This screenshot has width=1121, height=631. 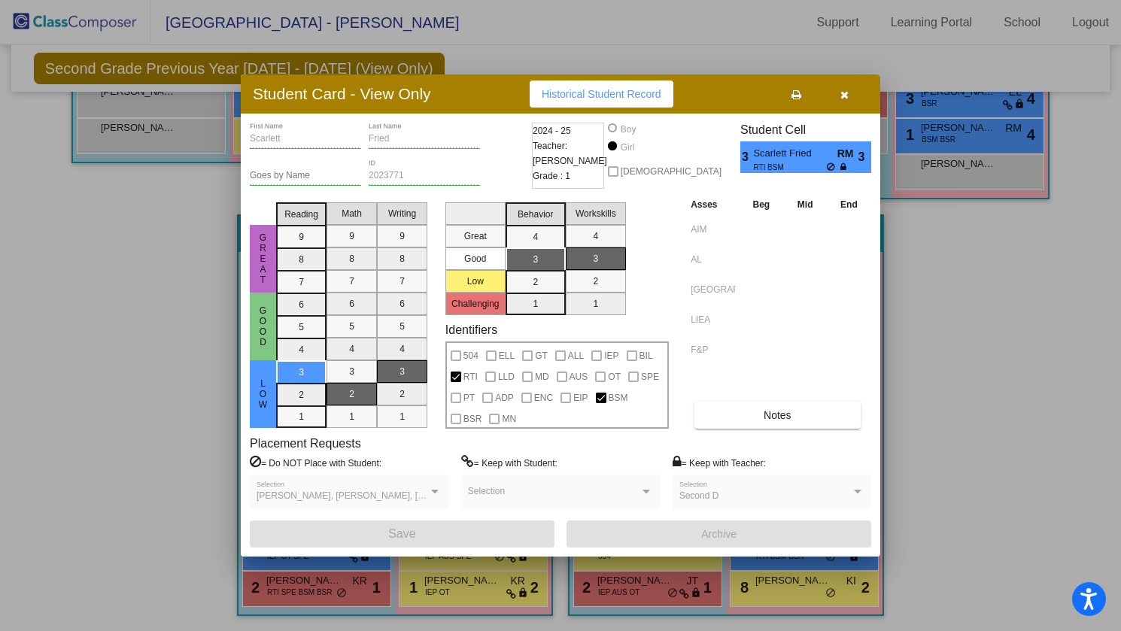 I want to click on span: Scarlett Fried, so click(x=794, y=153).